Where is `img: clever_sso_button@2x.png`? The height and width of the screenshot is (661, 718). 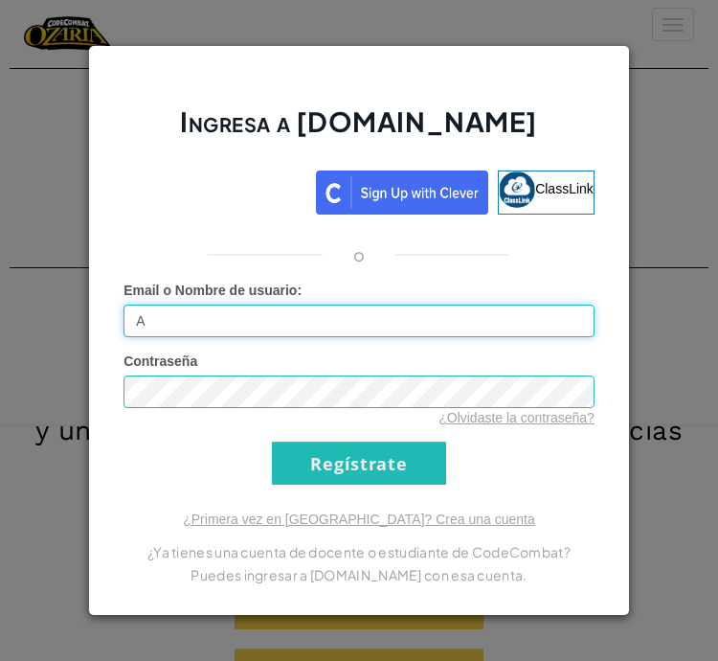 img: clever_sso_button@2x.png is located at coordinates (402, 192).